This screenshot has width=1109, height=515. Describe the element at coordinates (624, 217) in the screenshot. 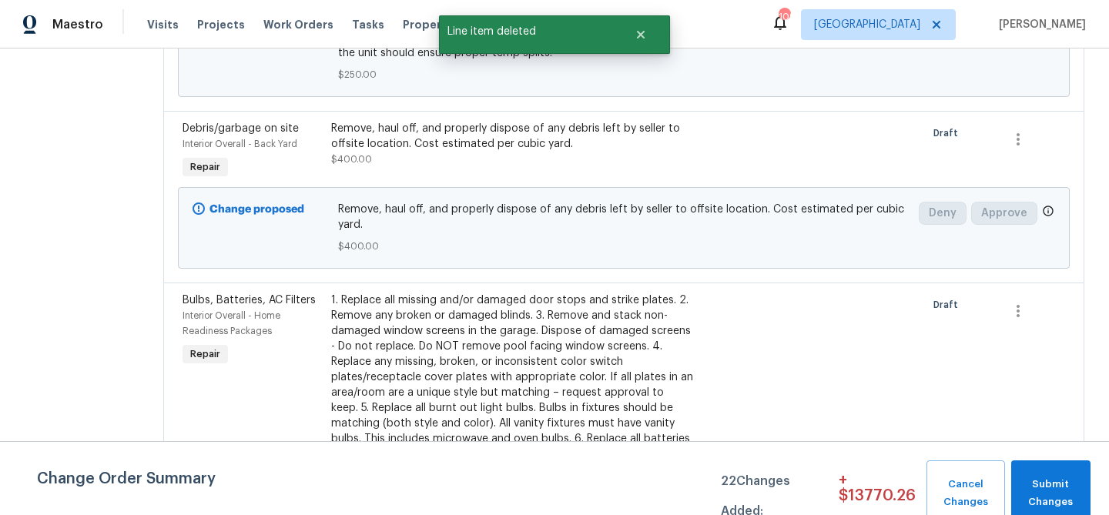

I see `span: Remove, haul off, and properly dispose of any debris left by seller to offsite location. Cost est...` at that location.